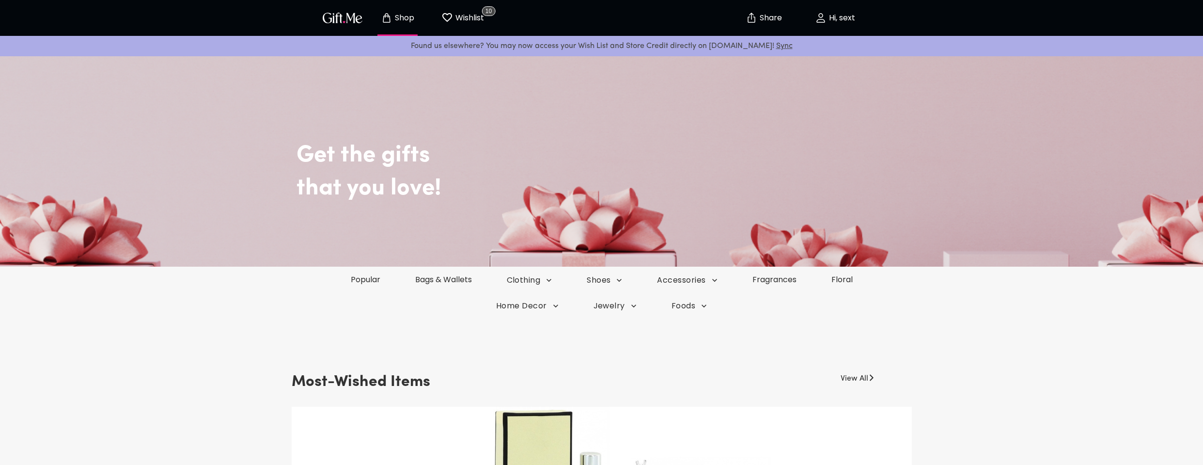  What do you see at coordinates (689, 306) in the screenshot?
I see `span: Foods` at bounding box center [689, 306].